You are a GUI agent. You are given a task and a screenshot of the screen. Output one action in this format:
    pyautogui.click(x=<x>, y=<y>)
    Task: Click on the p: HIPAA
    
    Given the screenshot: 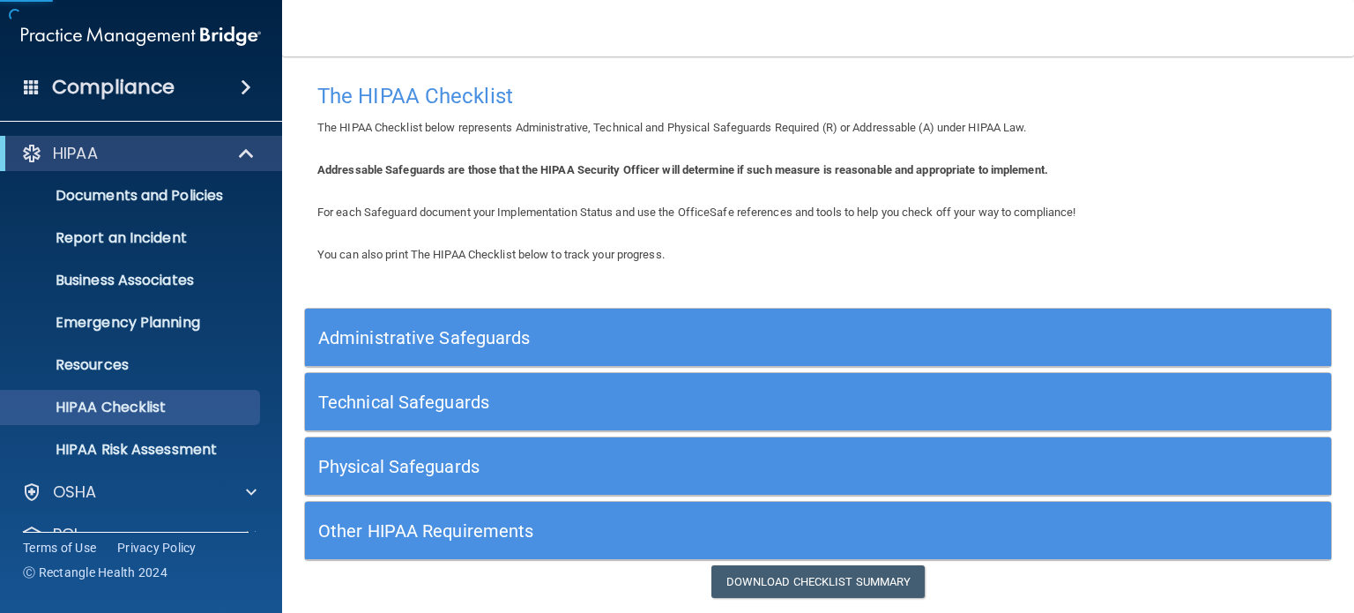 What is the action you would take?
    pyautogui.click(x=75, y=153)
    